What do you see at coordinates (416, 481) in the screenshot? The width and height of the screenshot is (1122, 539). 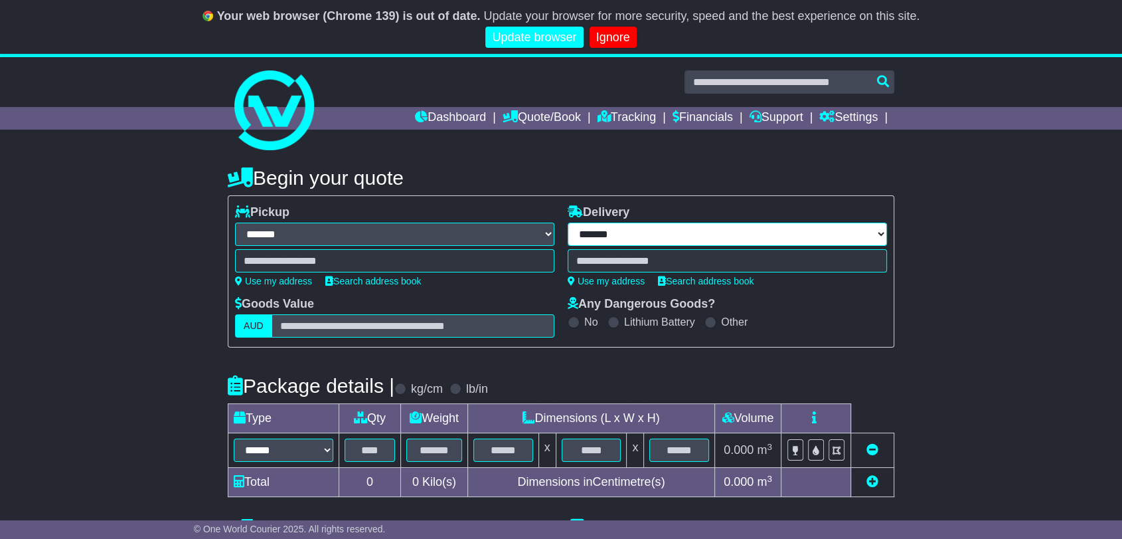 I see `span: 0` at bounding box center [416, 481].